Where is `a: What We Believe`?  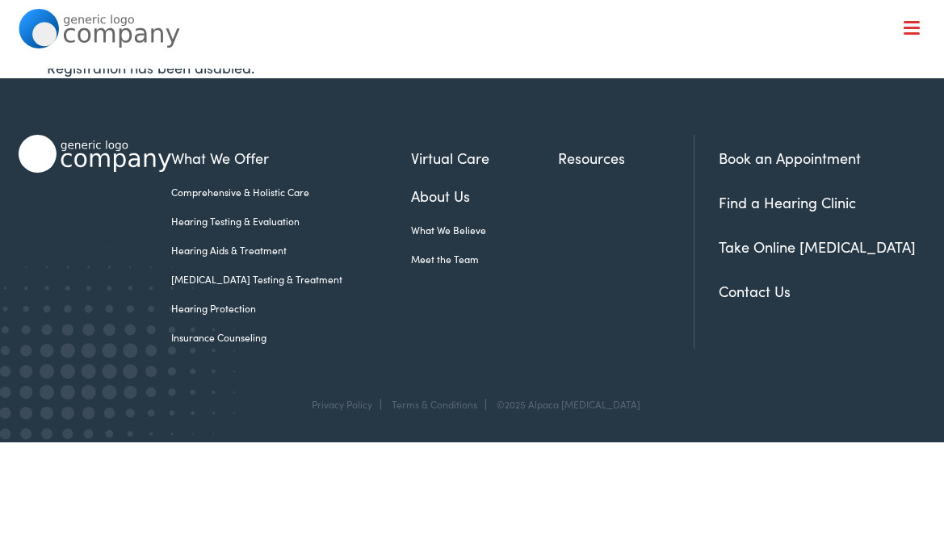
a: What We Believe is located at coordinates (485, 230).